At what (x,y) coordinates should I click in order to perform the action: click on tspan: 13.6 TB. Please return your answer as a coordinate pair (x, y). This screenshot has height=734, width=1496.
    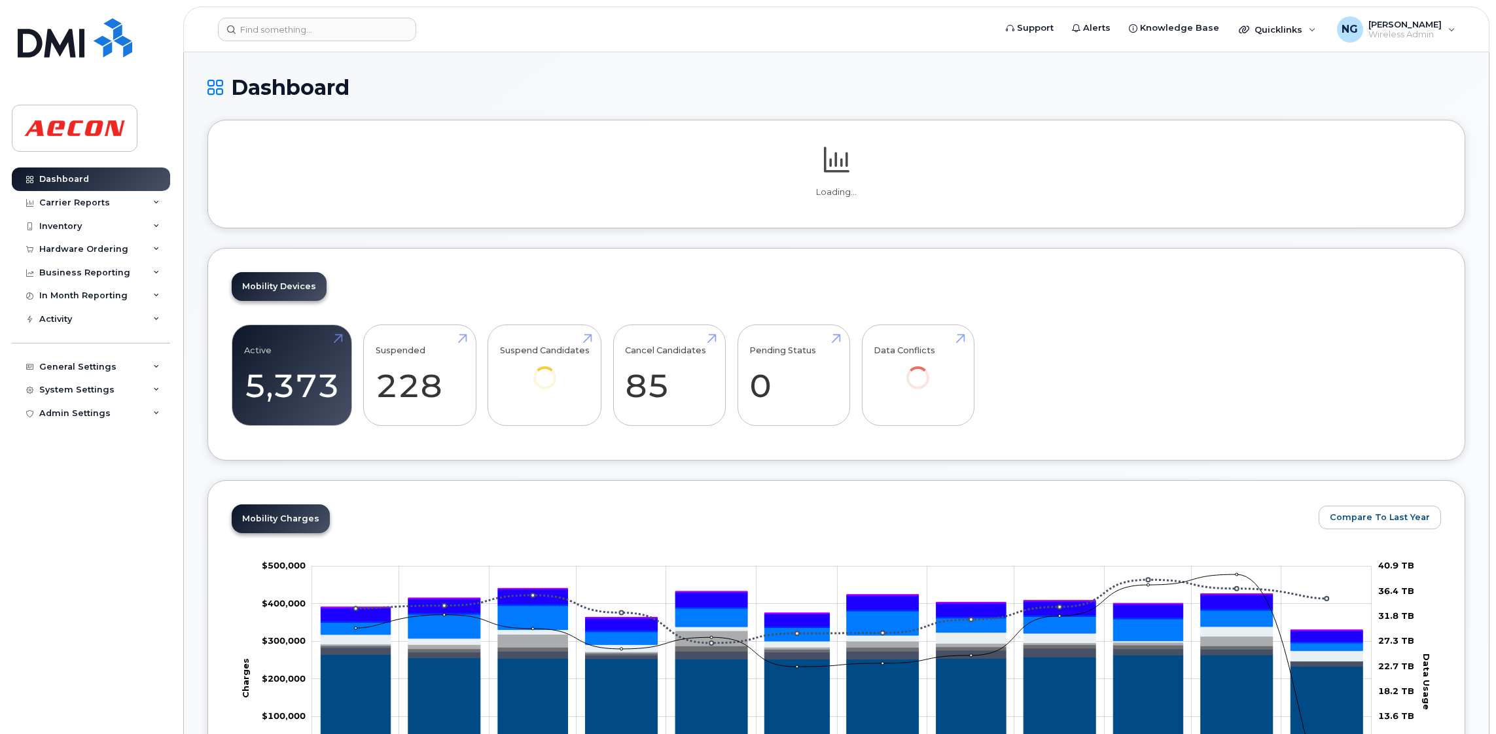
    Looking at the image, I should click on (1396, 716).